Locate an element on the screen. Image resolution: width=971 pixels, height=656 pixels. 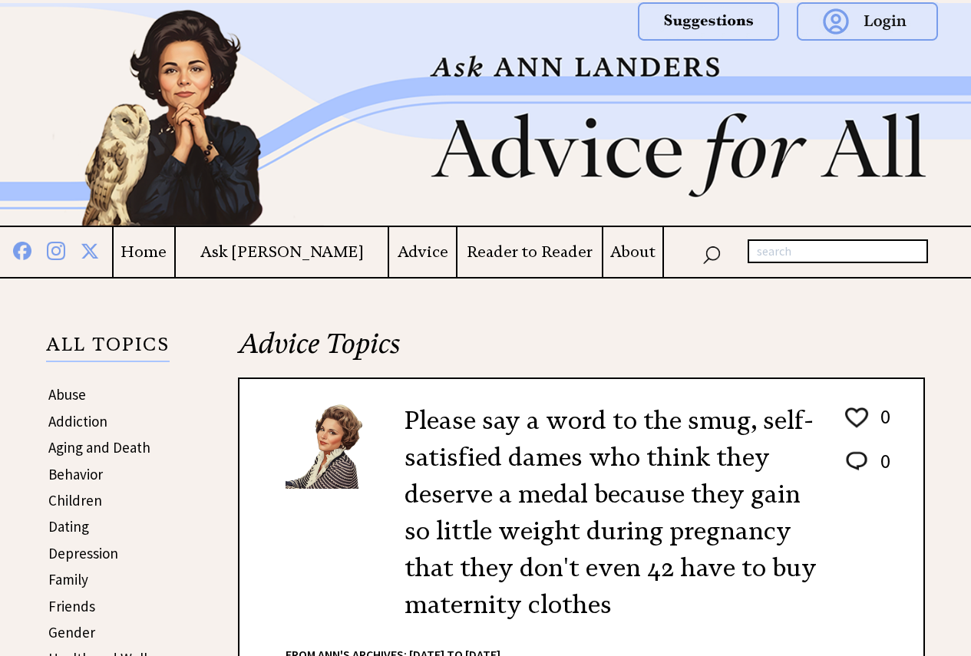
a: Aging and Death is located at coordinates (99, 447).